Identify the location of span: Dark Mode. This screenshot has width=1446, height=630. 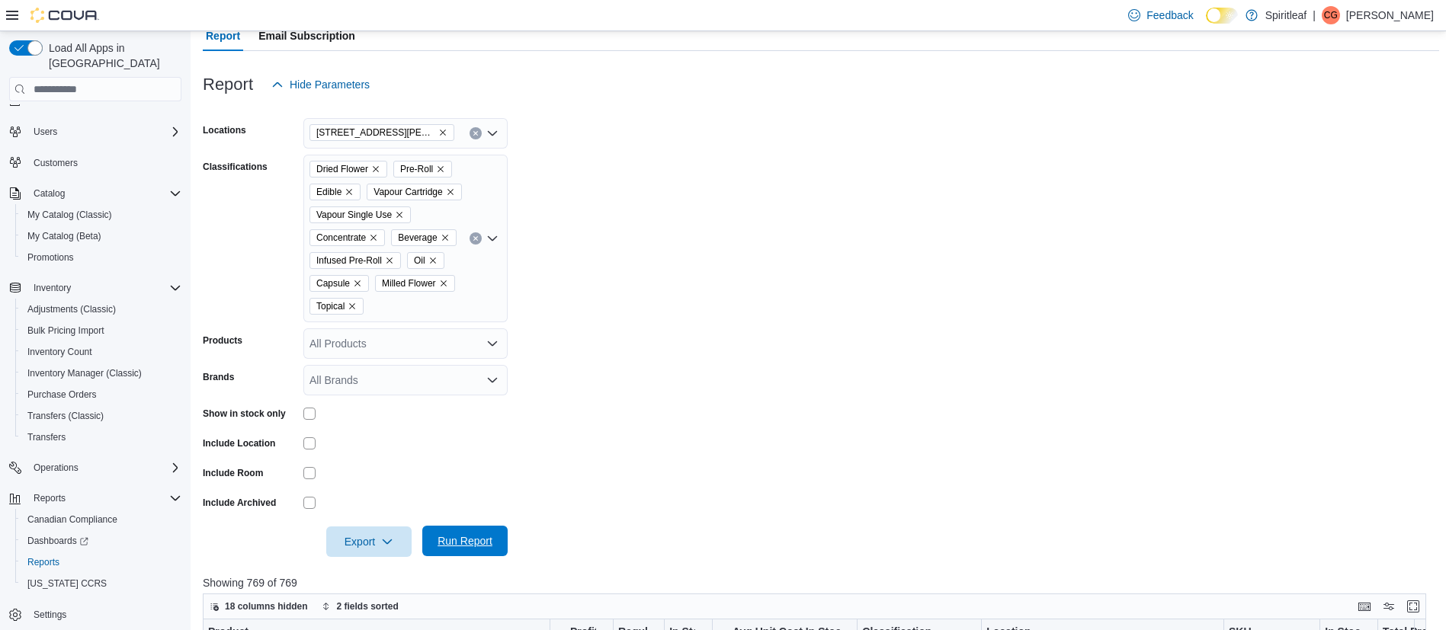
(1206, 24).